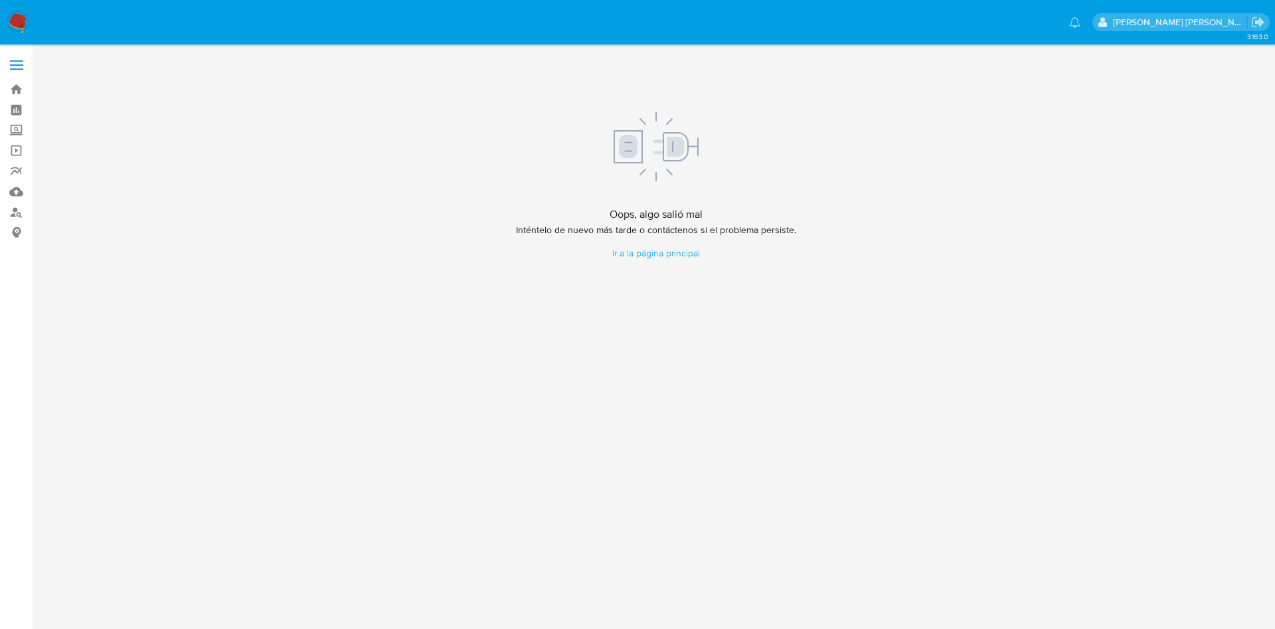 Image resolution: width=1275 pixels, height=629 pixels. I want to click on h4: Oops, algo salió mal, so click(656, 215).